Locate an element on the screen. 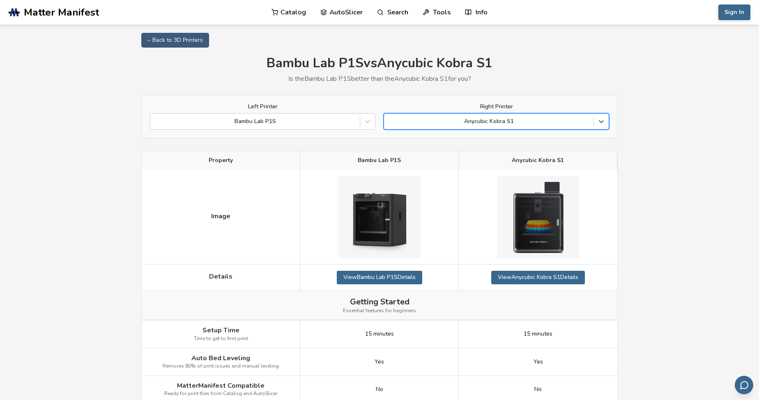  a: ViewBambu Lab P1SDetails is located at coordinates (379, 278).